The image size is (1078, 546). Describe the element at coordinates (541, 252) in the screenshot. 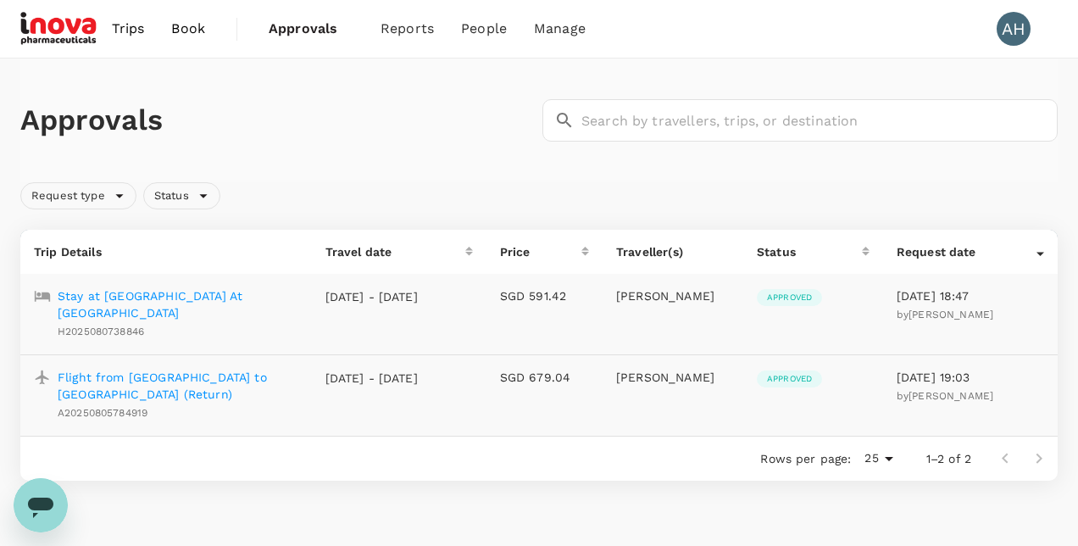

I see `div: Price` at that location.